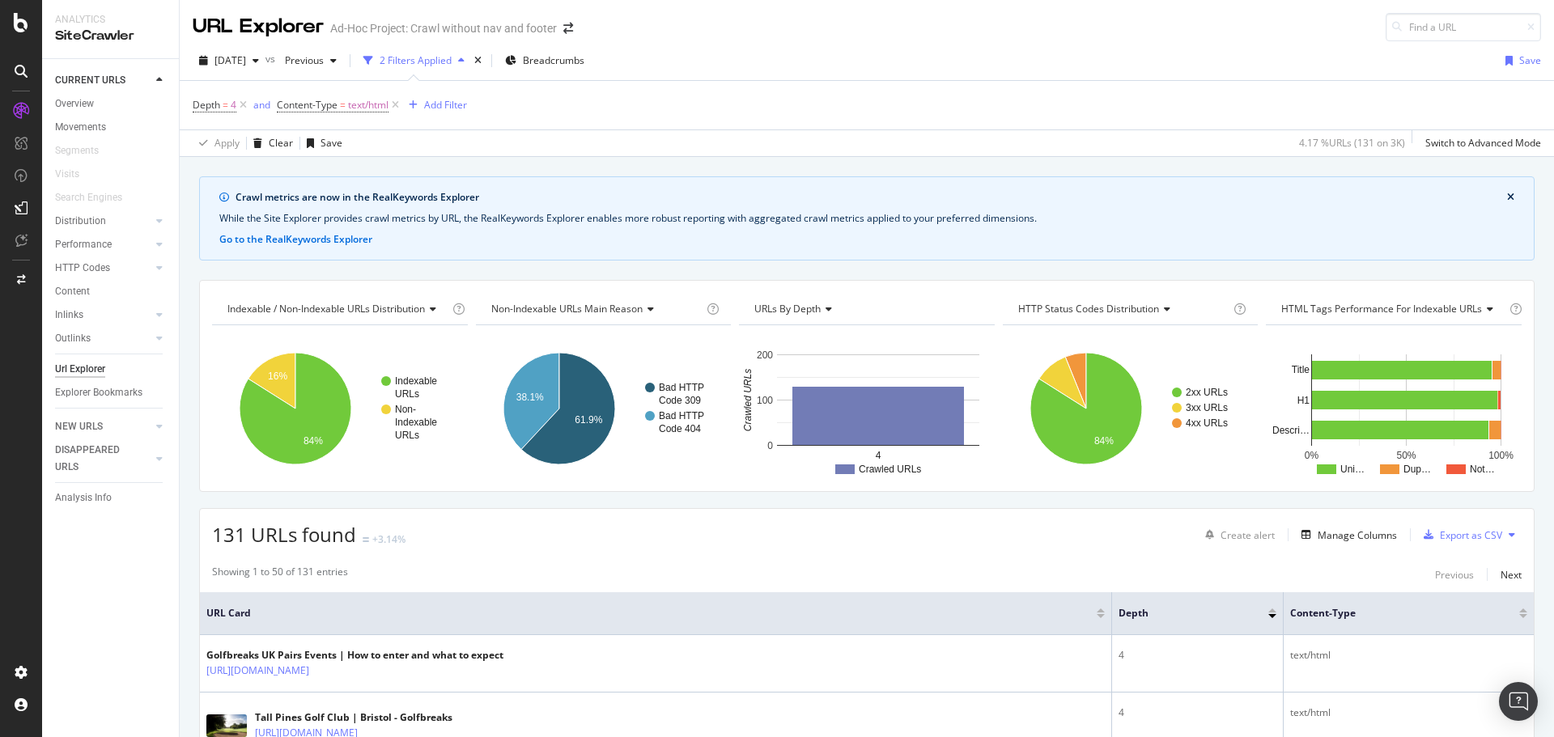 The width and height of the screenshot is (1554, 737). I want to click on h4: Indexable / Non-Indexable URLs Distribution, so click(337, 309).